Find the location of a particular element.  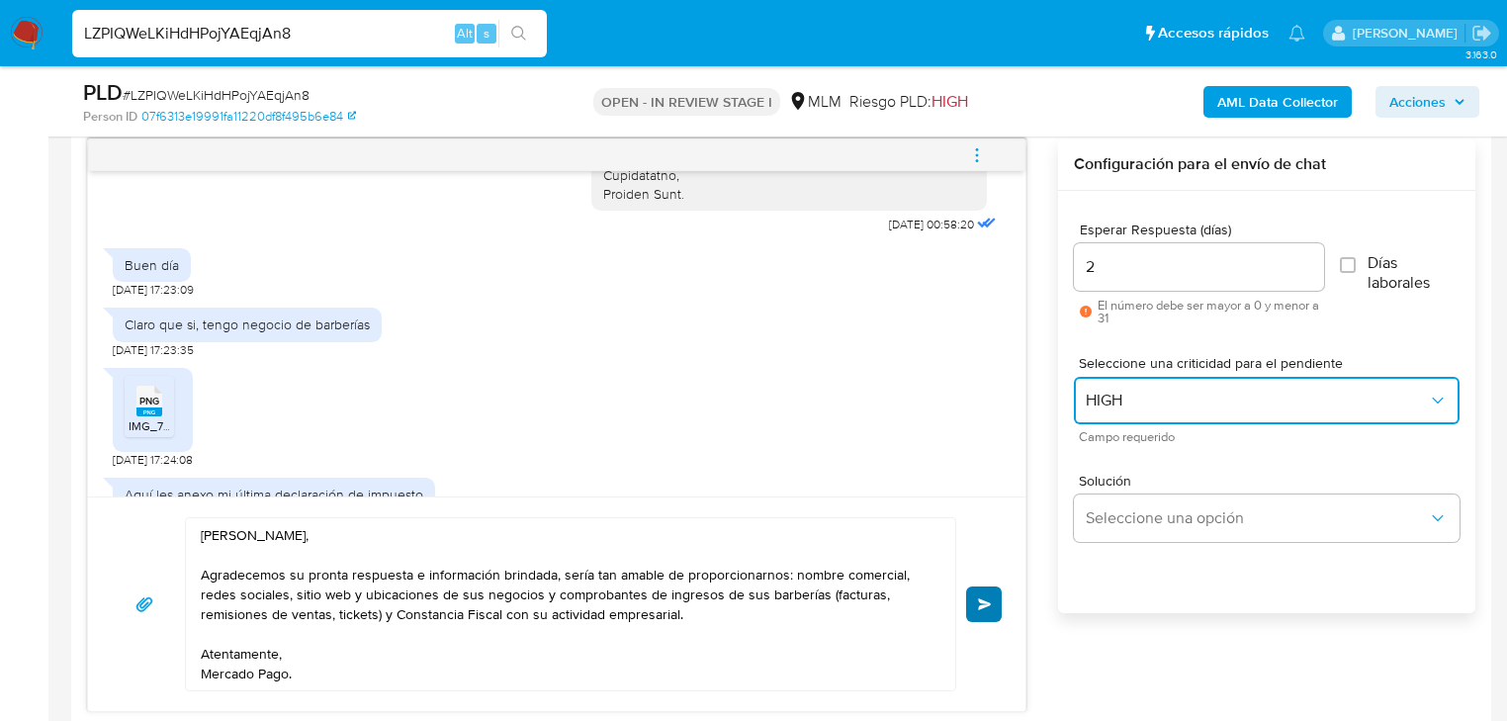

span: Accesos rápidos is located at coordinates (1214, 33).